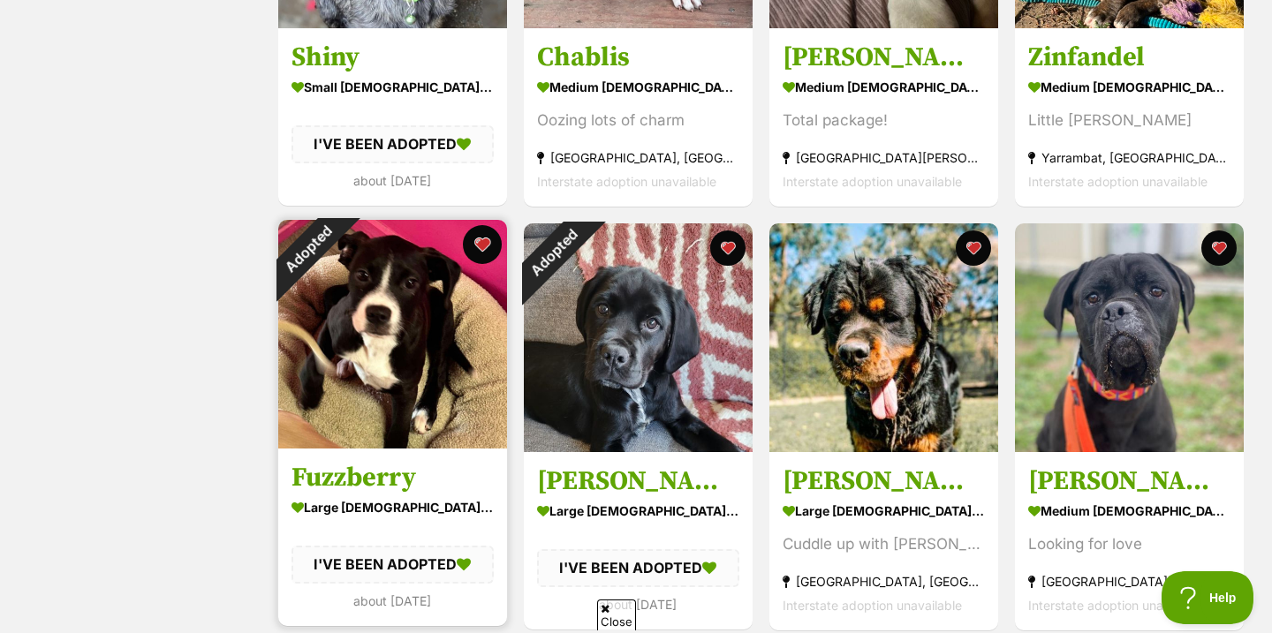 The image size is (1272, 633). I want to click on img: Fuzzberry, so click(392, 334).